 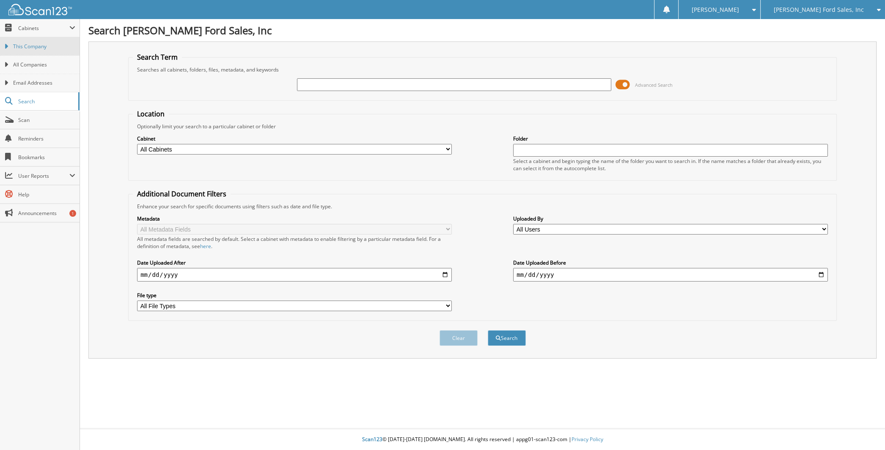 I want to click on div: Optionally limit your search to a particular cabinet or folder, so click(x=482, y=126).